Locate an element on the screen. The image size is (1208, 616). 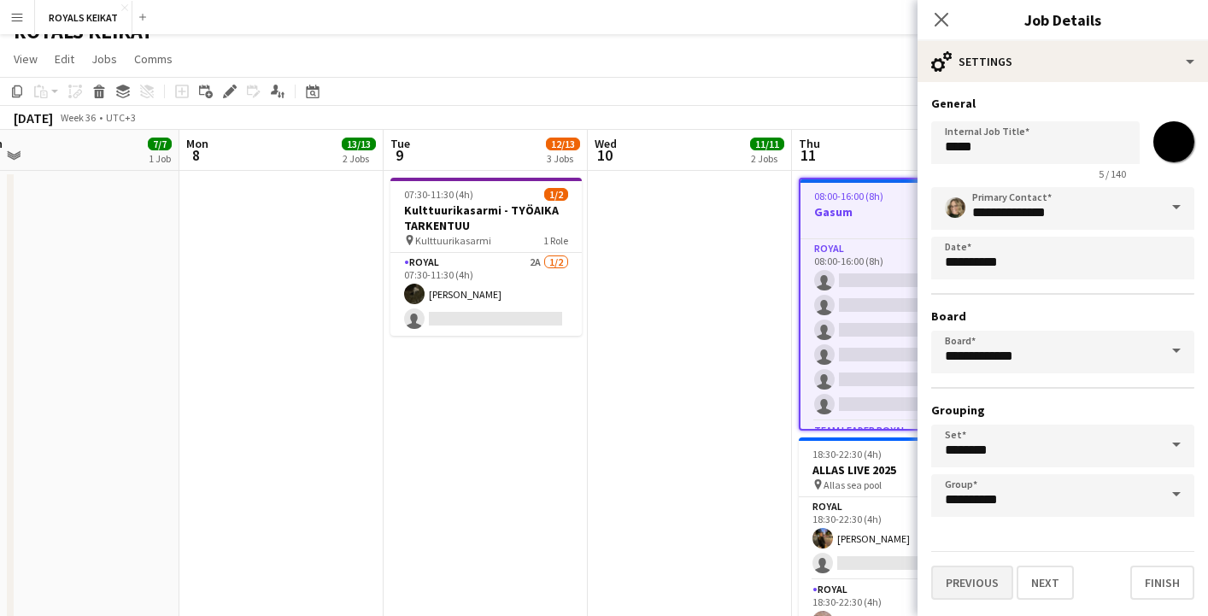
span: 1/2 is located at coordinates (556, 194).